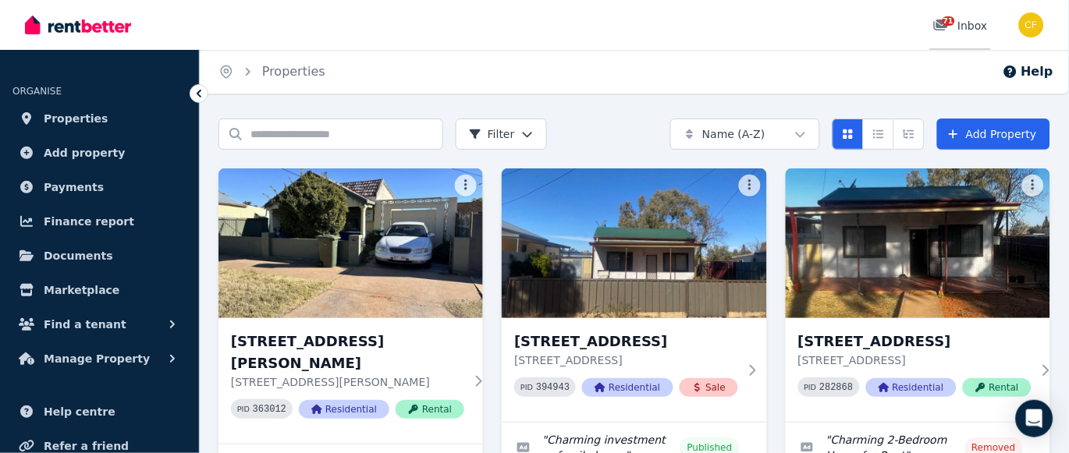  I want to click on code: 282868, so click(837, 388).